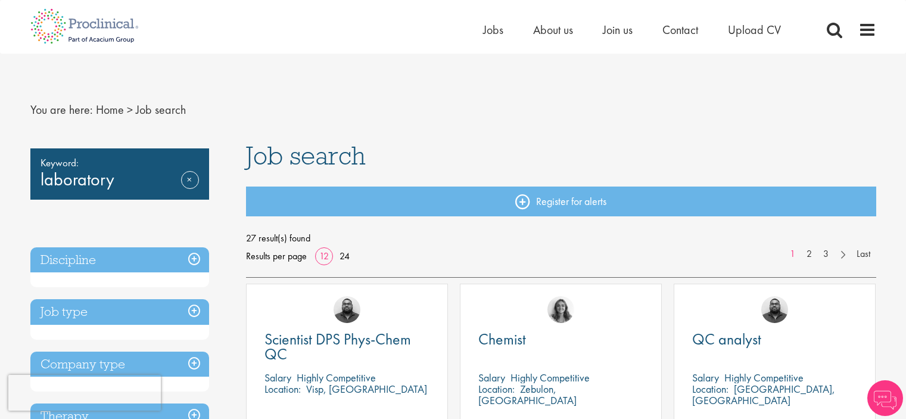 The image size is (906, 419). I want to click on h3: Company type, so click(120, 364).